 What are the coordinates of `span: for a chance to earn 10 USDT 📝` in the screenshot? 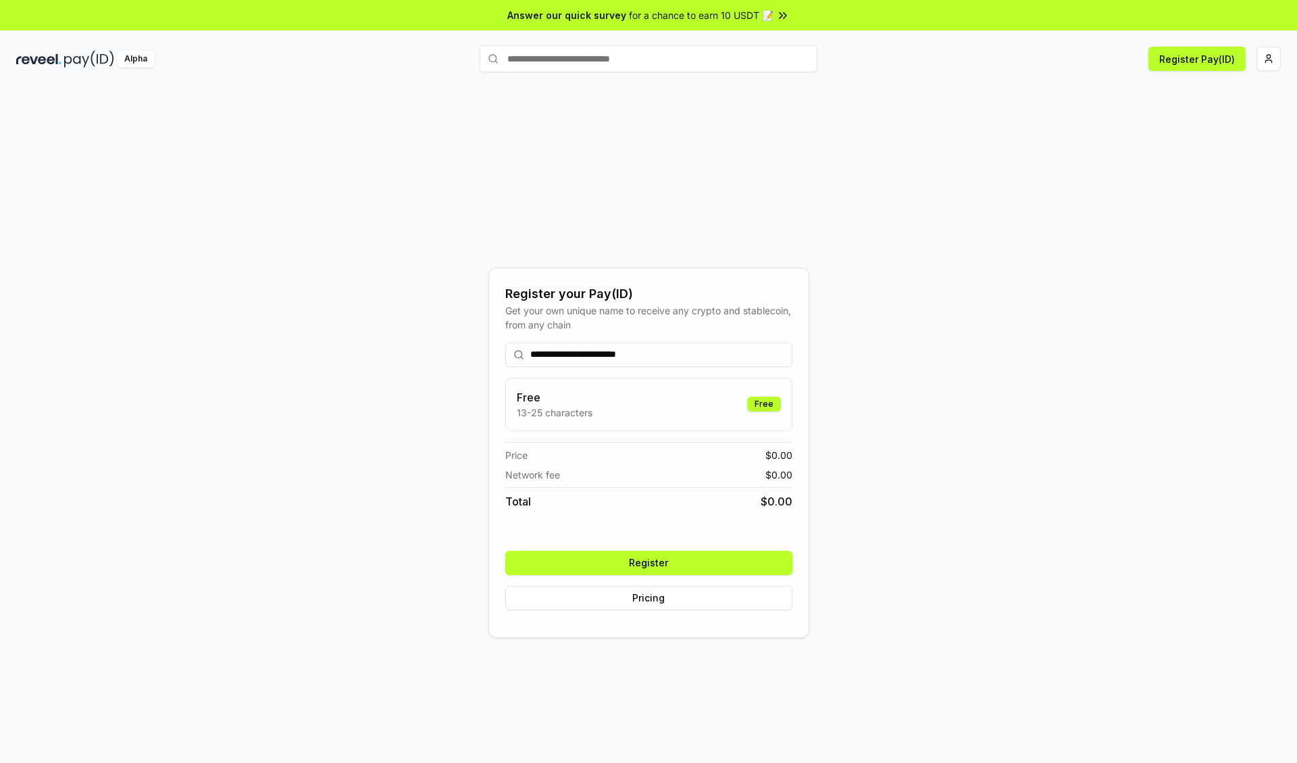 It's located at (701, 15).